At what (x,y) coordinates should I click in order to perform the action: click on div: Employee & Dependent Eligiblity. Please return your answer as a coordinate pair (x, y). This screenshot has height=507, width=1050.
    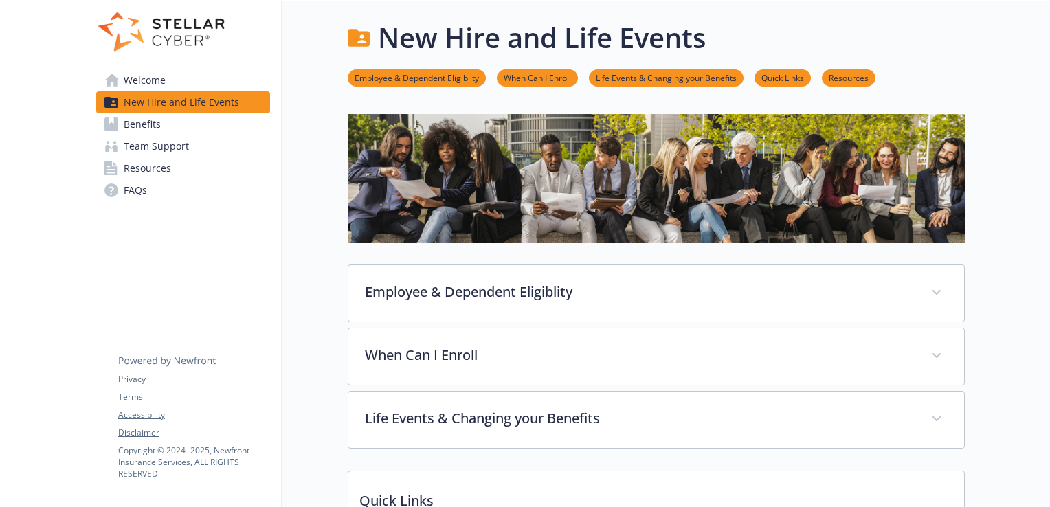
    Looking at the image, I should click on (656, 293).